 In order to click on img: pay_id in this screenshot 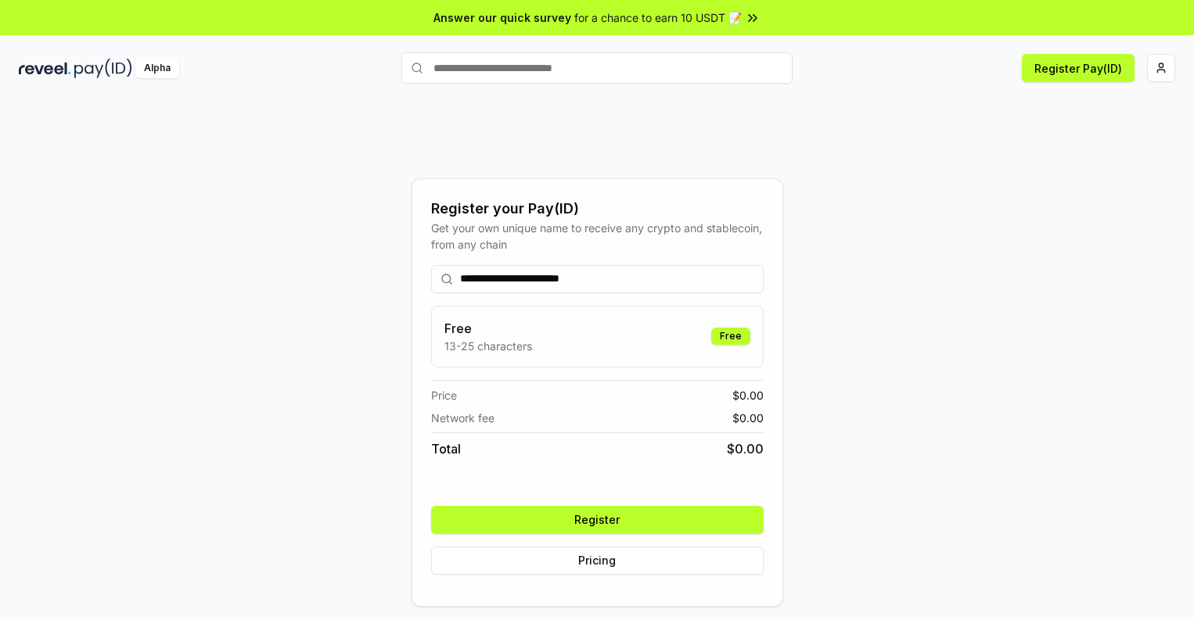, I will do `click(103, 68)`.